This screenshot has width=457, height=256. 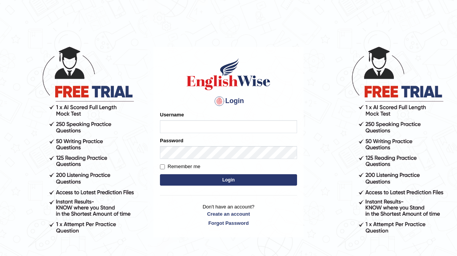 What do you see at coordinates (180, 167) in the screenshot?
I see `label: Remember me` at bounding box center [180, 167].